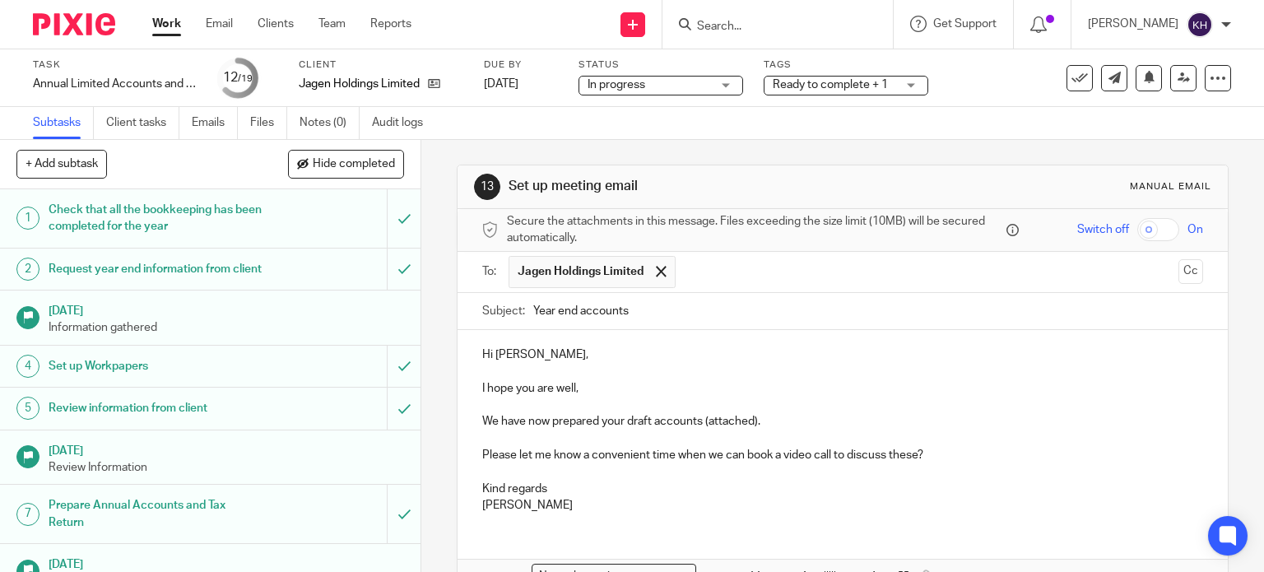  I want to click on h1: Prepare Annual Accounts and Tax Return, so click(156, 514).